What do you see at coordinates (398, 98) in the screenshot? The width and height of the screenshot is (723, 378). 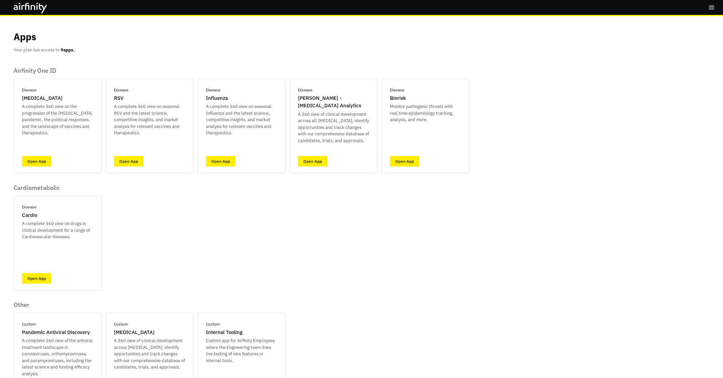 I see `p: Biorisk` at bounding box center [398, 98].